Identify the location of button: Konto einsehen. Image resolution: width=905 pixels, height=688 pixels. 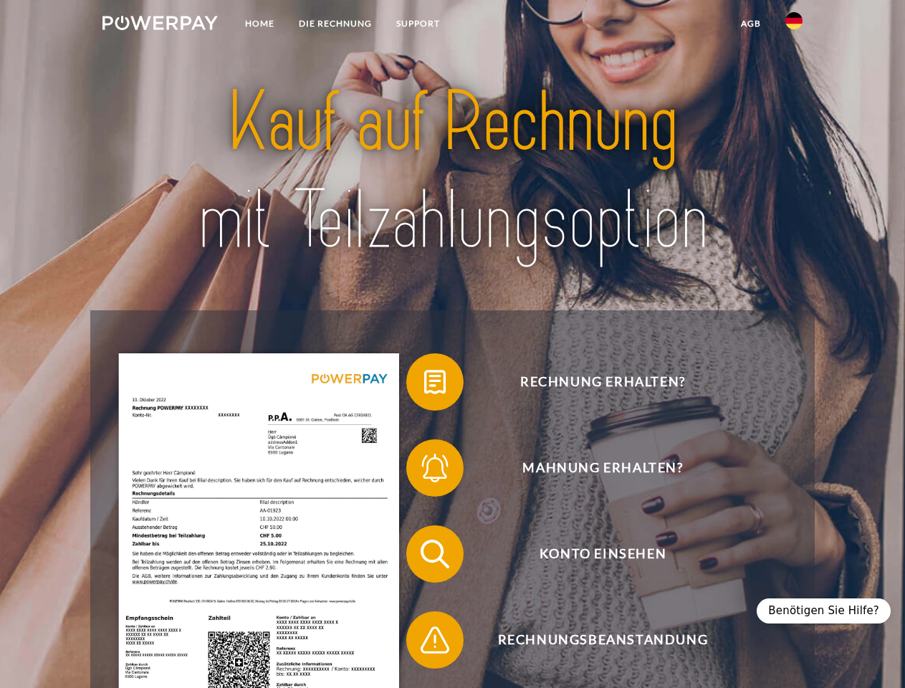
(593, 554).